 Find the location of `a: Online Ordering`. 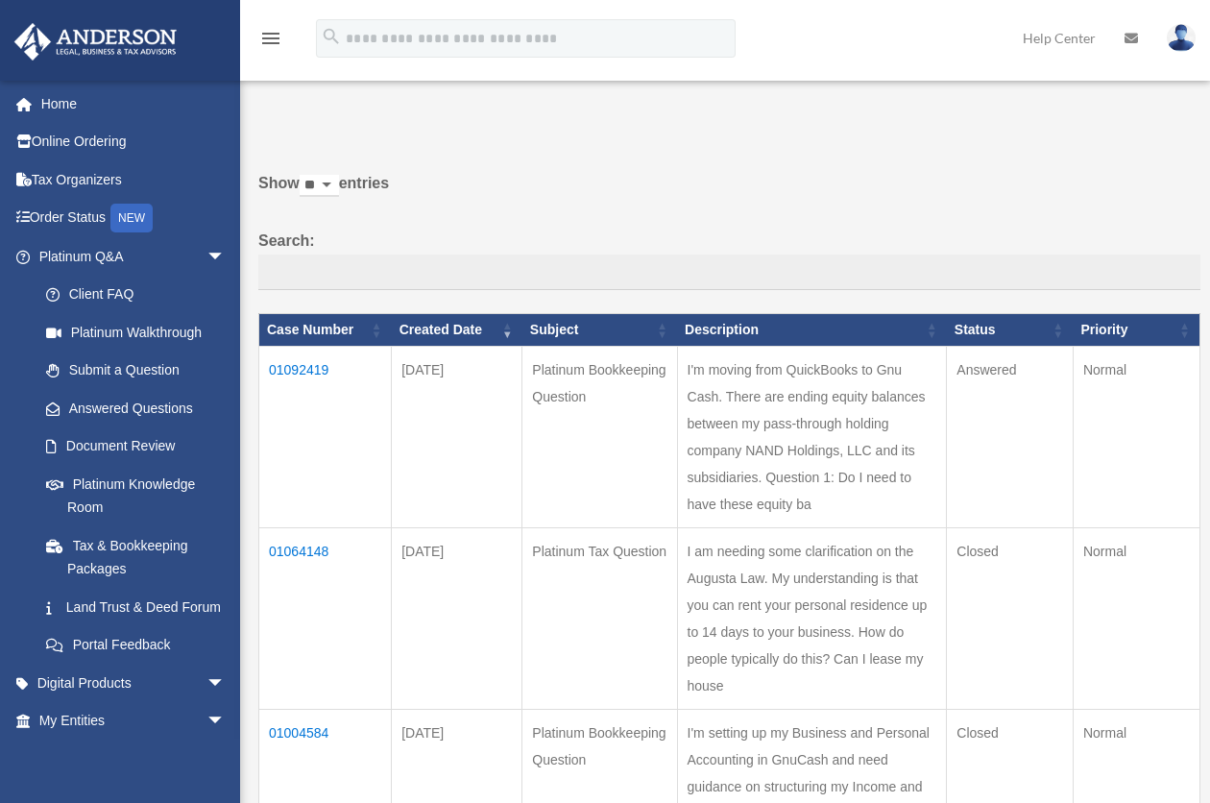

a: Online Ordering is located at coordinates (133, 142).